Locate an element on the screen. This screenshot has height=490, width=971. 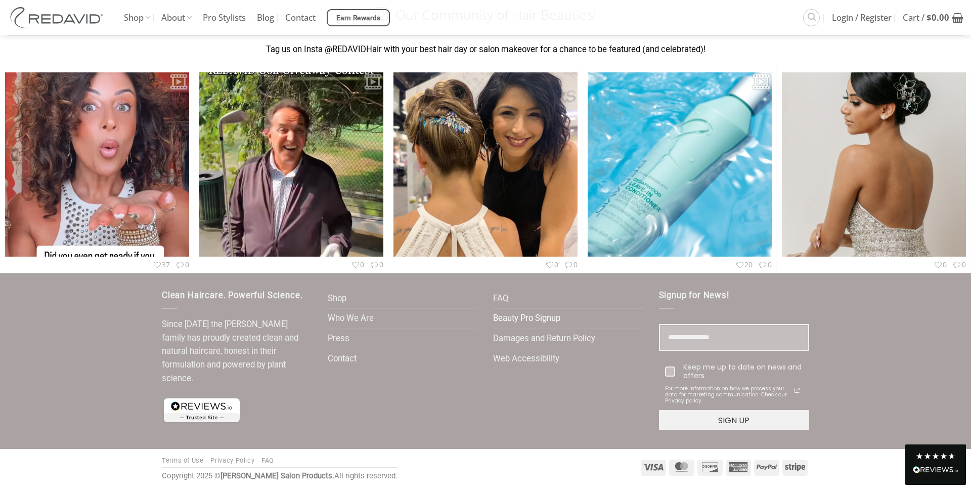
div: REVIEWS.io is located at coordinates (936, 469).